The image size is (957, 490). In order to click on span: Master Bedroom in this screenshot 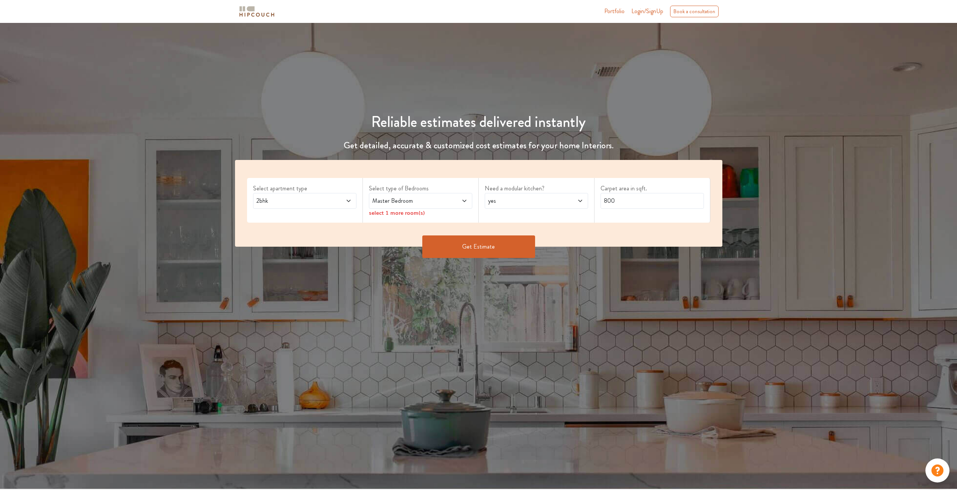, I will do `click(407, 201)`.